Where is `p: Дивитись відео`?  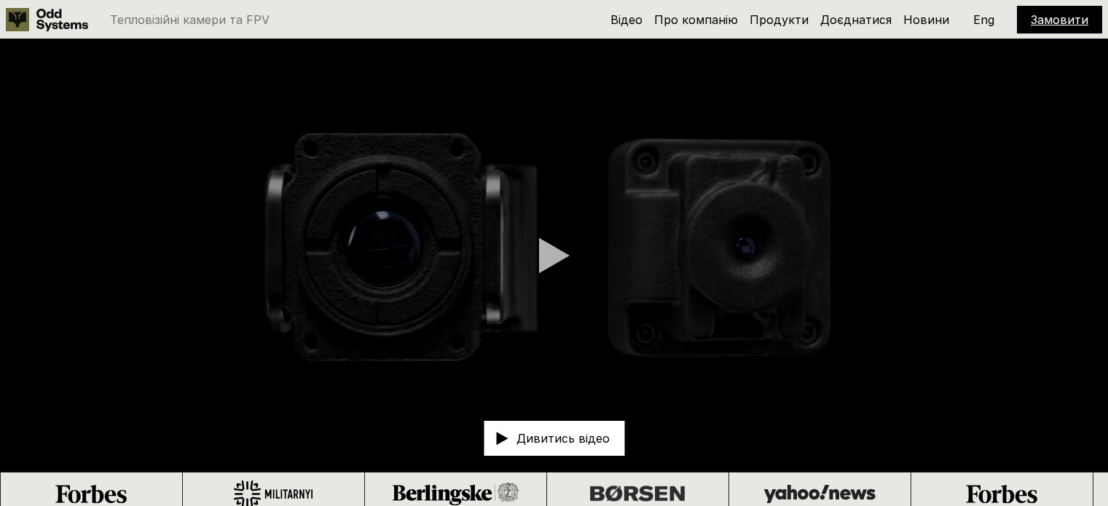
p: Дивитись відео is located at coordinates (563, 438).